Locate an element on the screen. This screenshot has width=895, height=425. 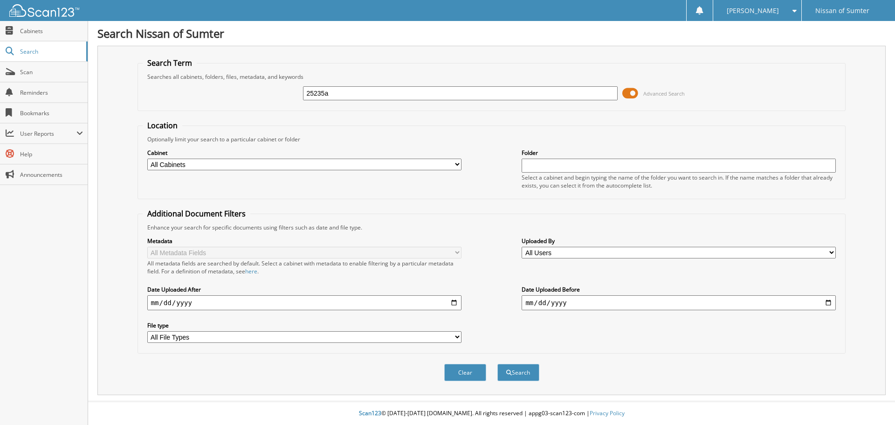
span: Reminders is located at coordinates (51, 92).